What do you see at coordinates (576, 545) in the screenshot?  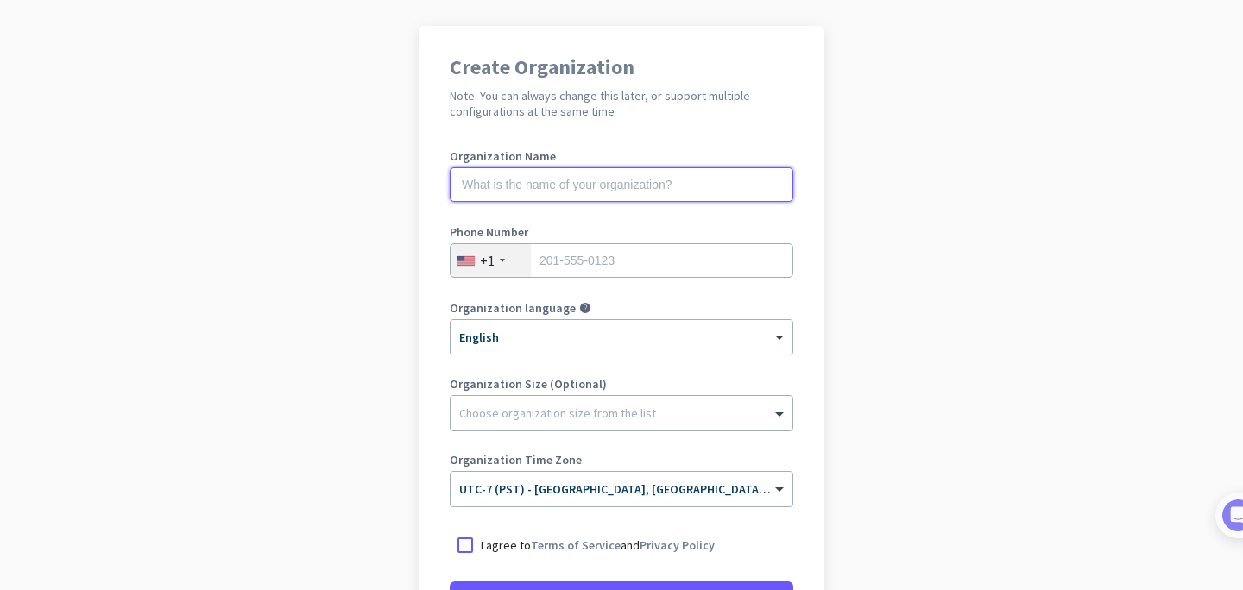 I see `a: Terms of Service` at bounding box center [576, 545].